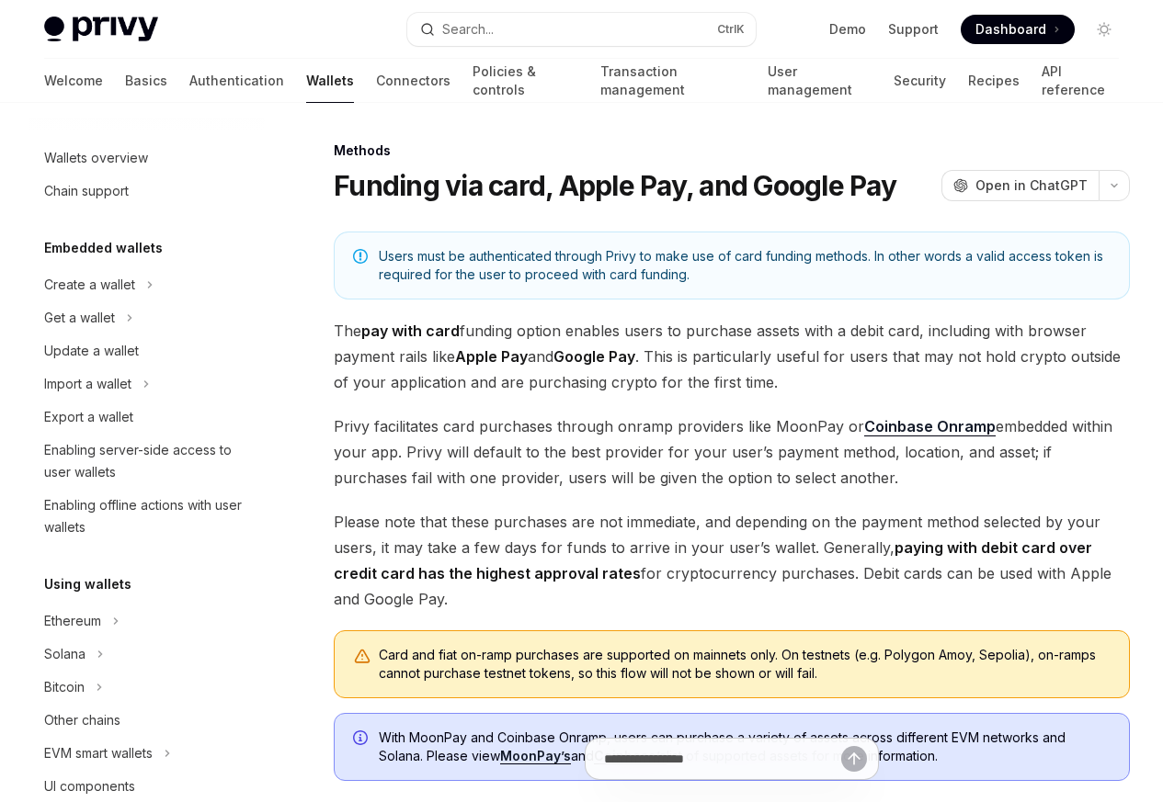 Image resolution: width=1163 pixels, height=802 pixels. Describe the element at coordinates (745, 266) in the screenshot. I see `span: Users must be authenticated through Privy to make use of card funding methods. In other words a v...` at that location.